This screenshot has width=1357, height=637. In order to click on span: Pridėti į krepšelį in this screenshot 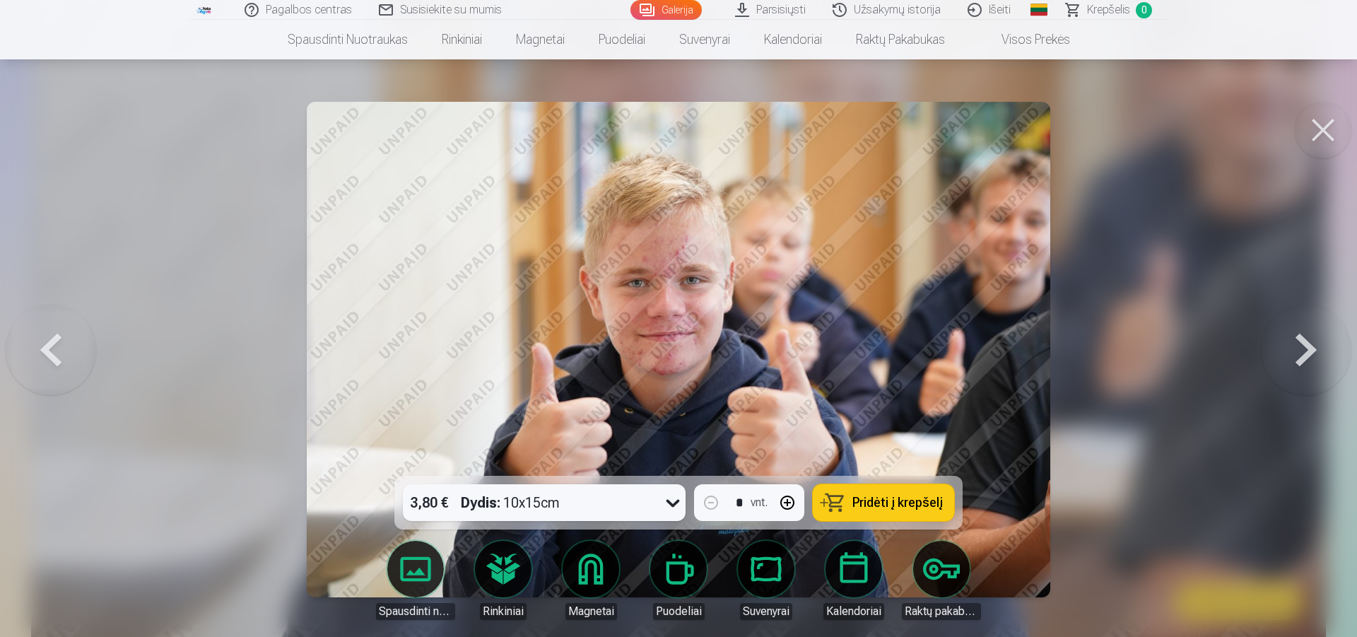, I will do `click(897, 502)`.